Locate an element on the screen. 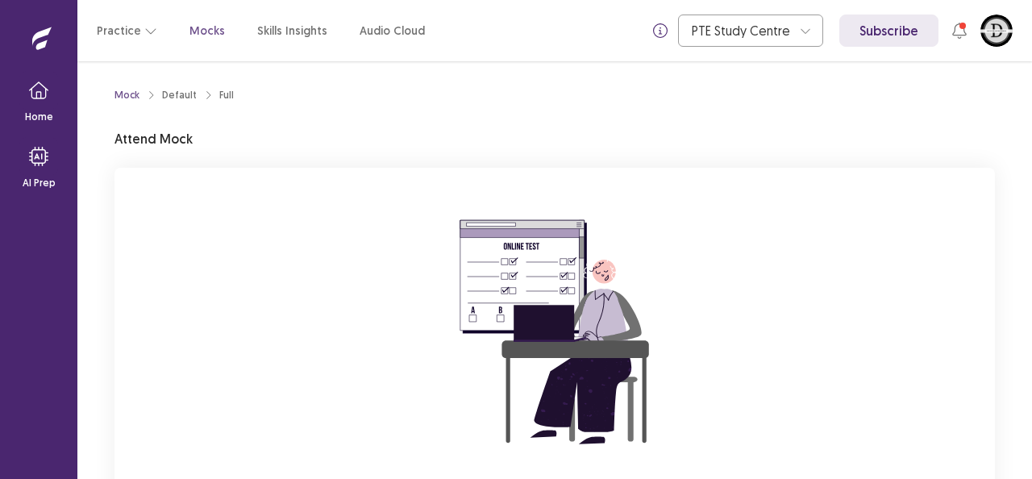  button: Practice is located at coordinates (127, 31).